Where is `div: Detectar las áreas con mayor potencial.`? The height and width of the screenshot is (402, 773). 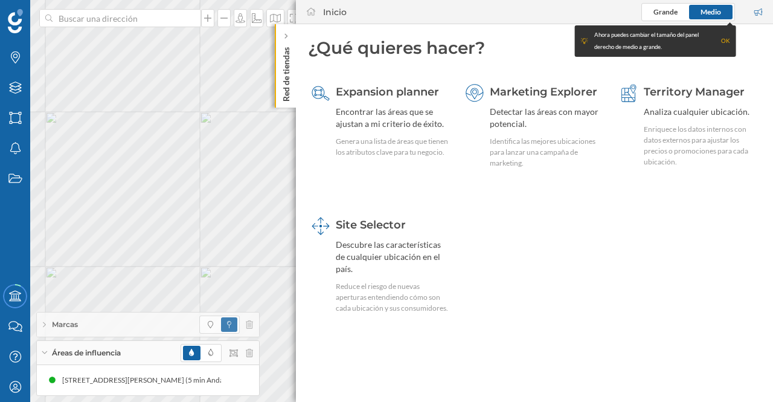 div: Detectar las áreas con mayor potencial. is located at coordinates (547, 118).